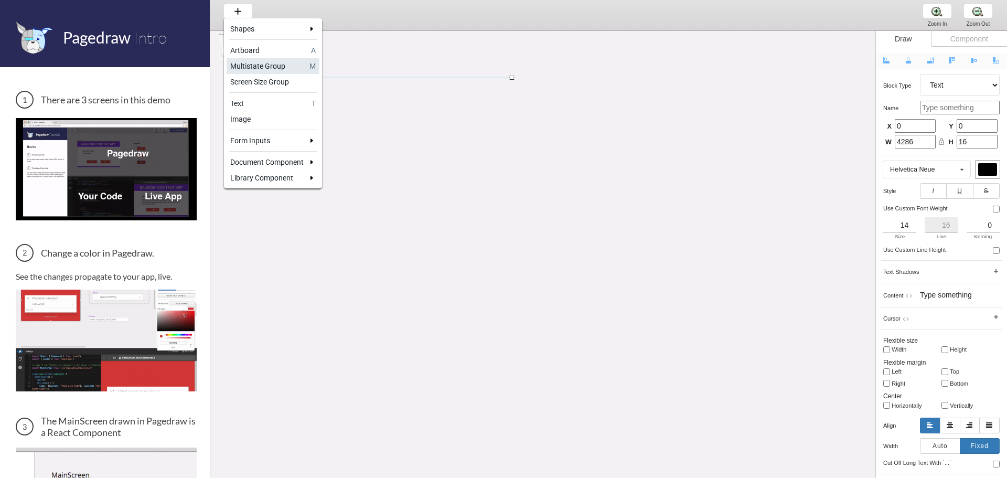 The width and height of the screenshot is (1007, 478). What do you see at coordinates (269, 103) in the screenshot?
I see `div: Text` at bounding box center [269, 103].